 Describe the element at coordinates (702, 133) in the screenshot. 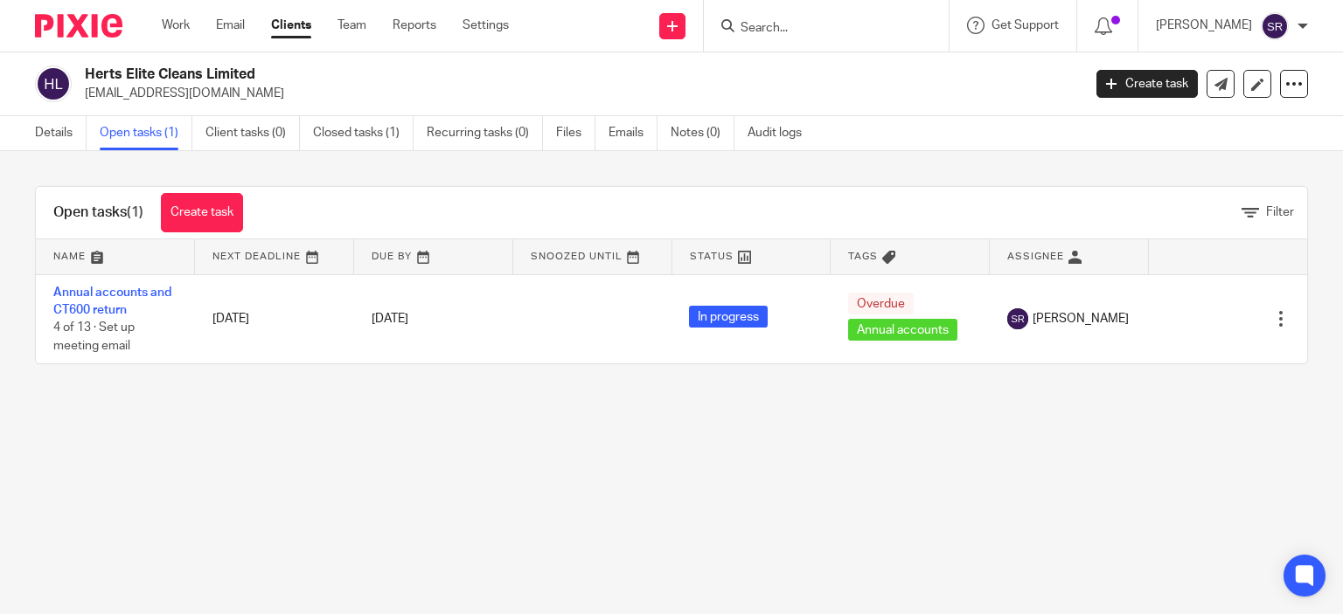

I see `a: Notes (0)` at that location.